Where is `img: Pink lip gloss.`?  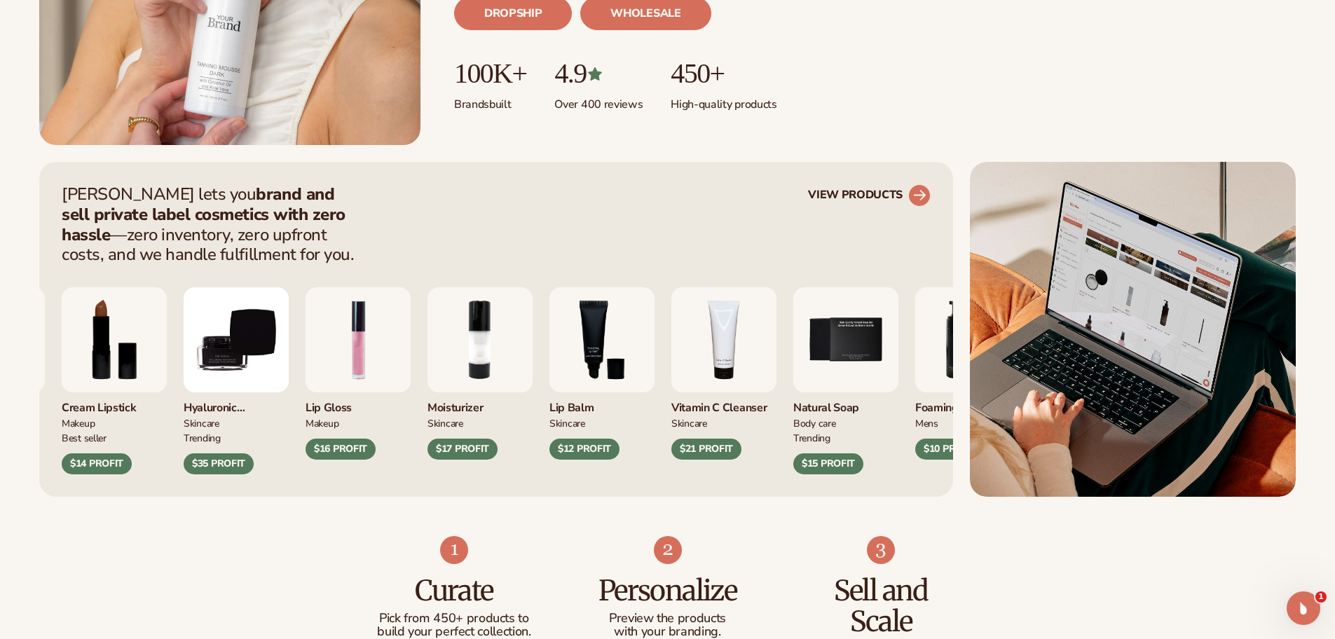 img: Pink lip gloss. is located at coordinates (358, 340).